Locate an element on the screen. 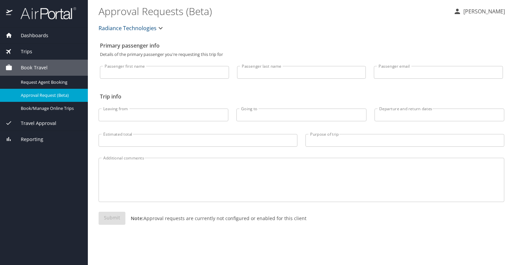 This screenshot has height=265, width=515. h2: Trip info is located at coordinates (301, 97).